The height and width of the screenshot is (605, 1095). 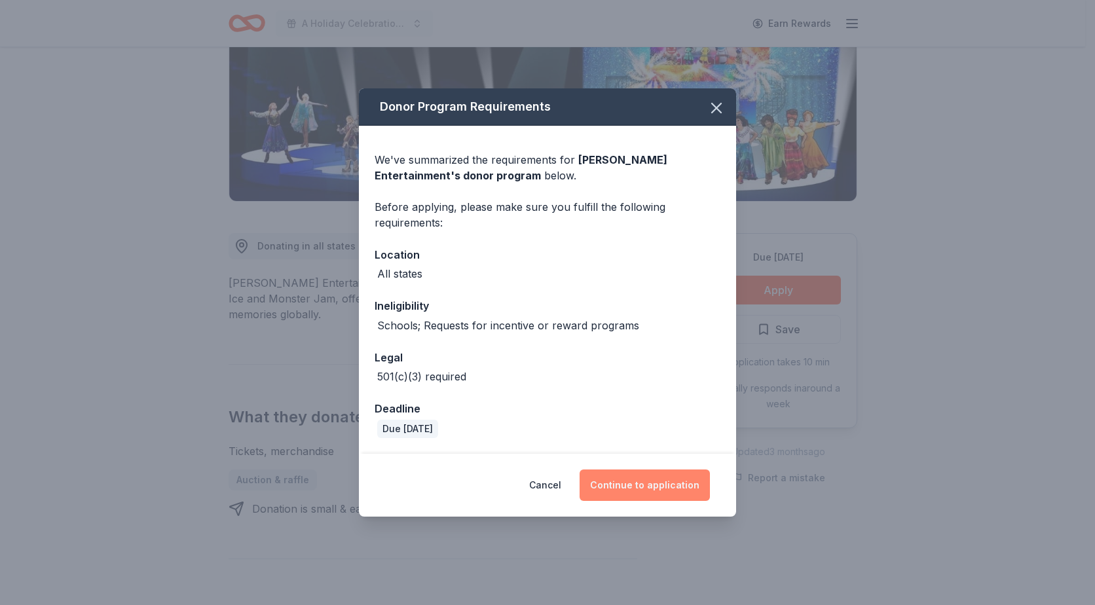 I want to click on div: All states, so click(x=400, y=274).